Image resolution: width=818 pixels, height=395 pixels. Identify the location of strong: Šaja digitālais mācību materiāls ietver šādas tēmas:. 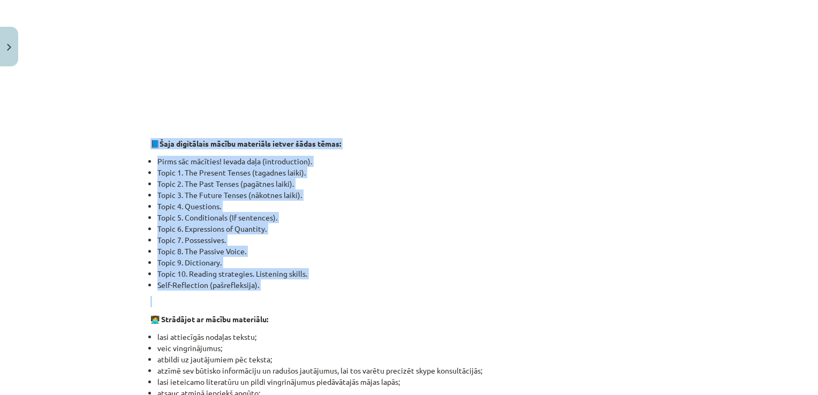
(250, 143).